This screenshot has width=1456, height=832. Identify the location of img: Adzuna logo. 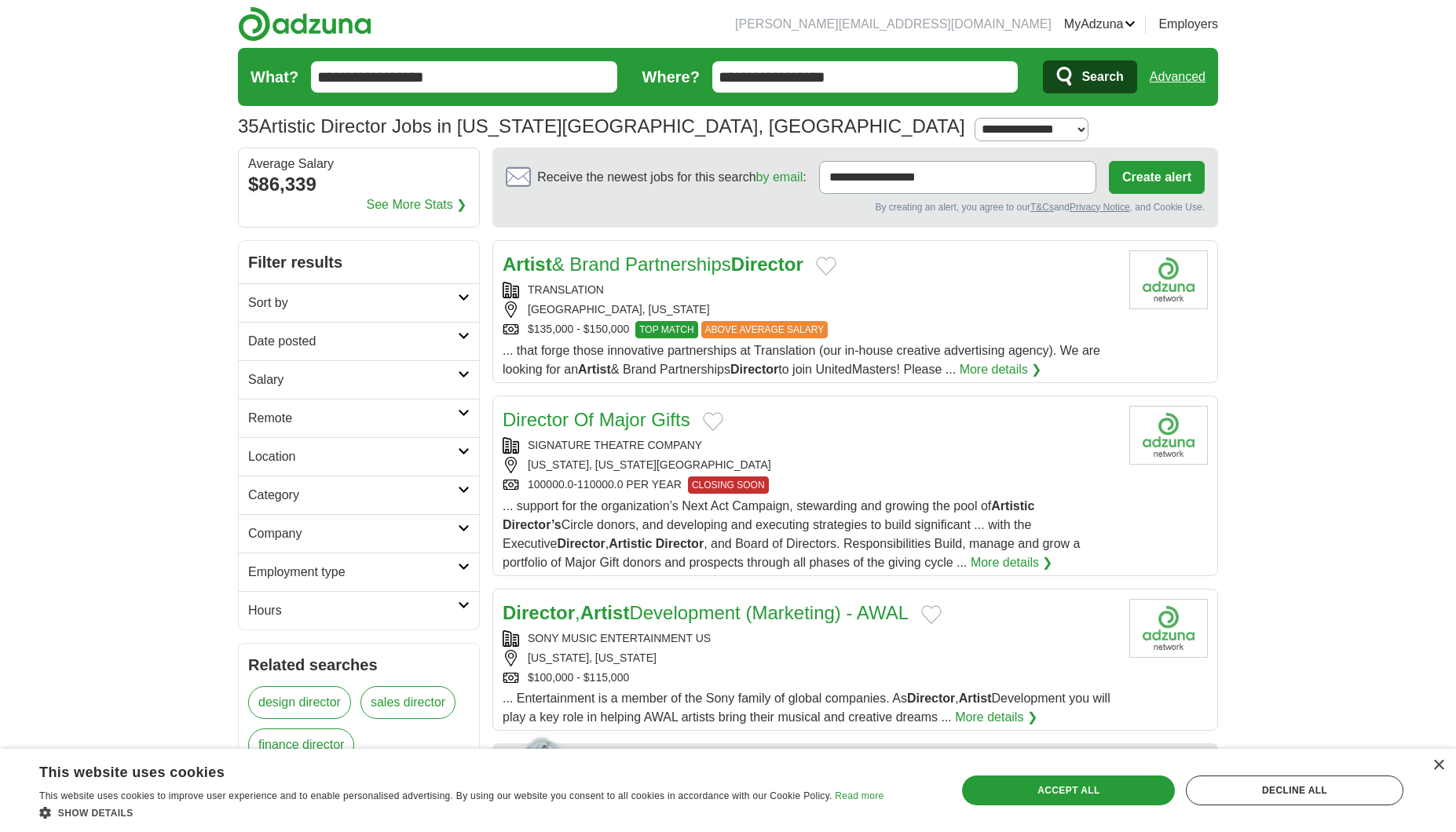
(304, 23).